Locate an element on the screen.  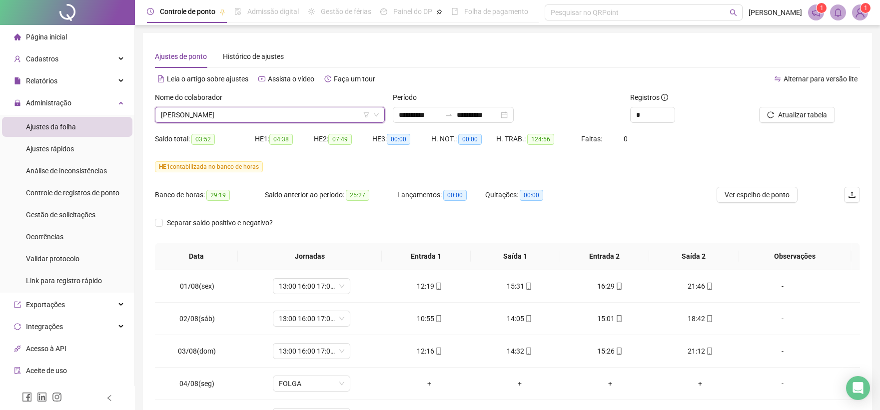
div: 21:12 is located at coordinates (700, 351).